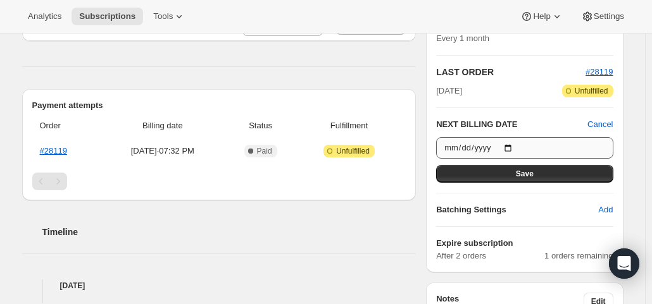 This screenshot has height=304, width=652. What do you see at coordinates (229, 232) in the screenshot?
I see `h2: Timeline` at bounding box center [229, 232].